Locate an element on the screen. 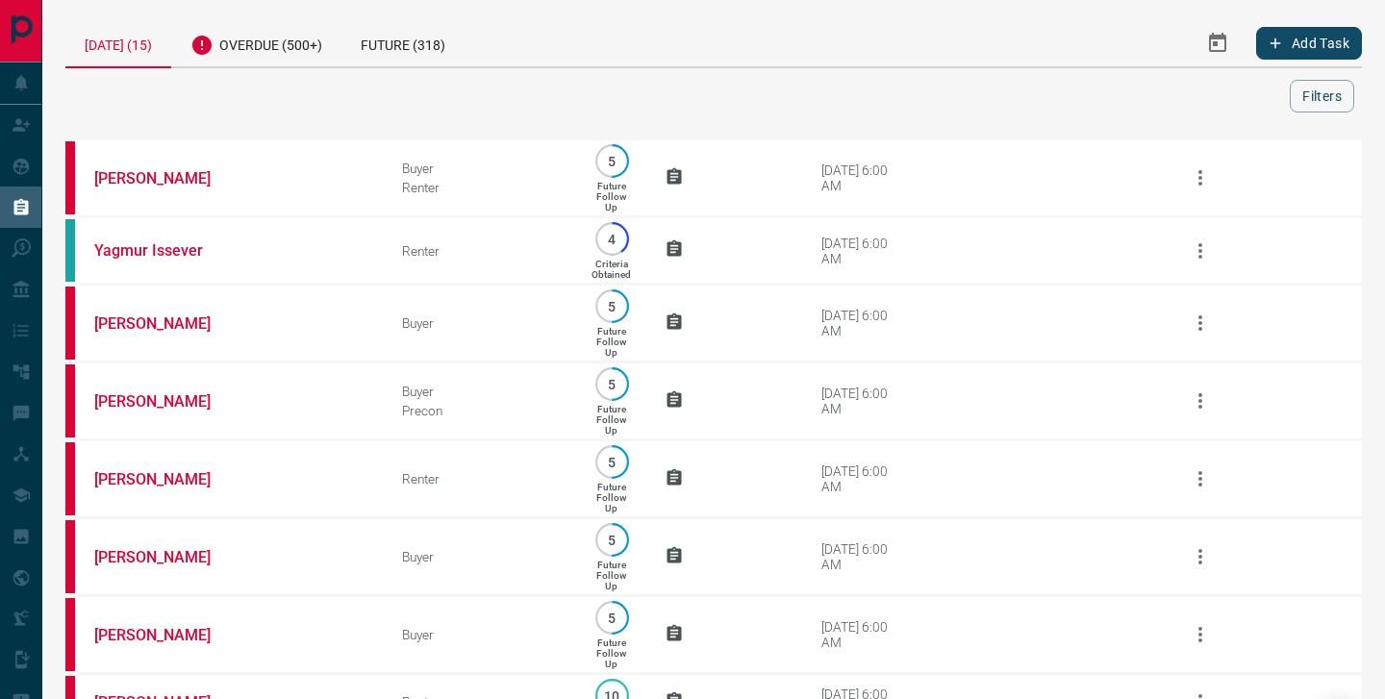 The image size is (1385, 699). button: Select Date Range is located at coordinates (1218, 43).